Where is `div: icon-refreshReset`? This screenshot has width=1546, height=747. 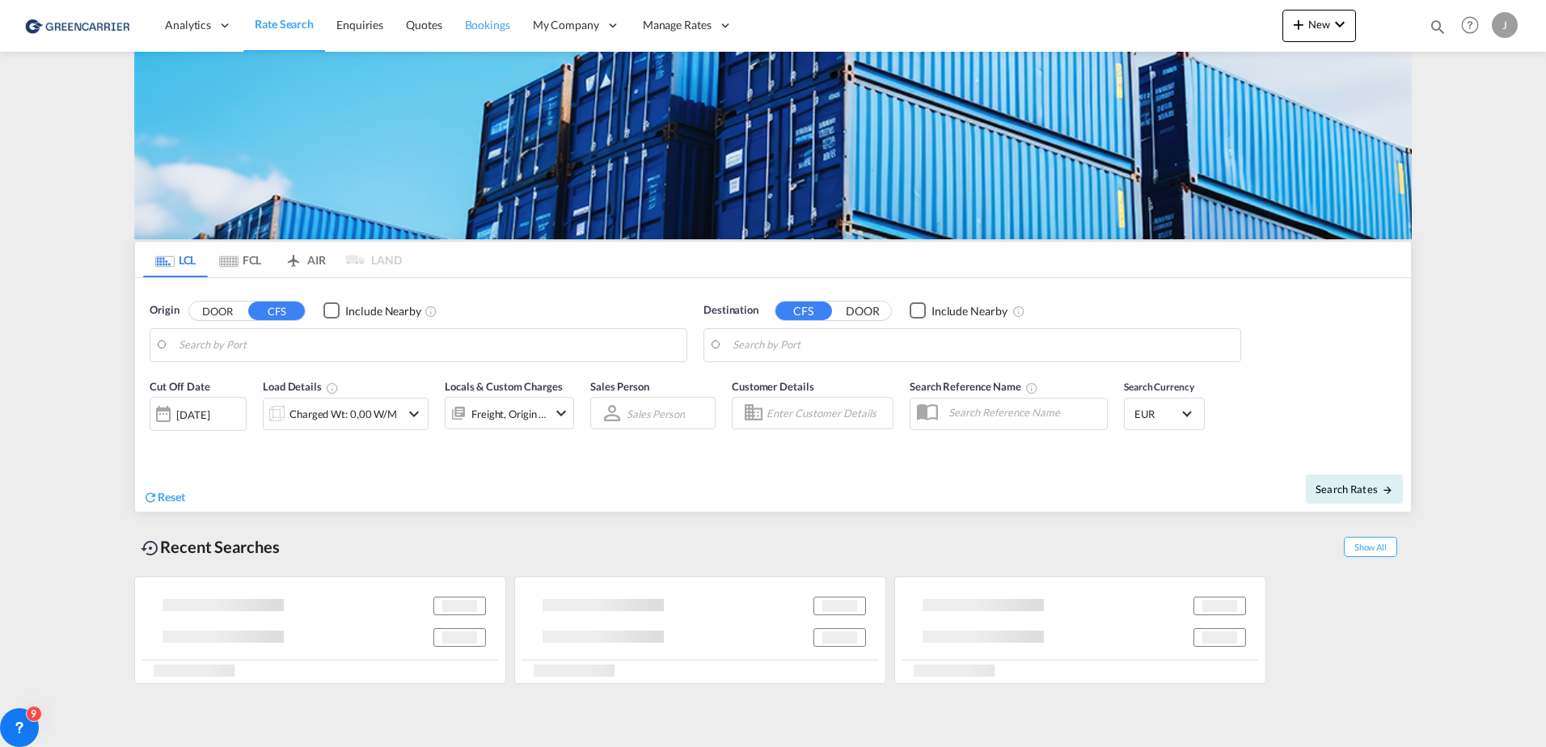
div: icon-refreshReset is located at coordinates (164, 498).